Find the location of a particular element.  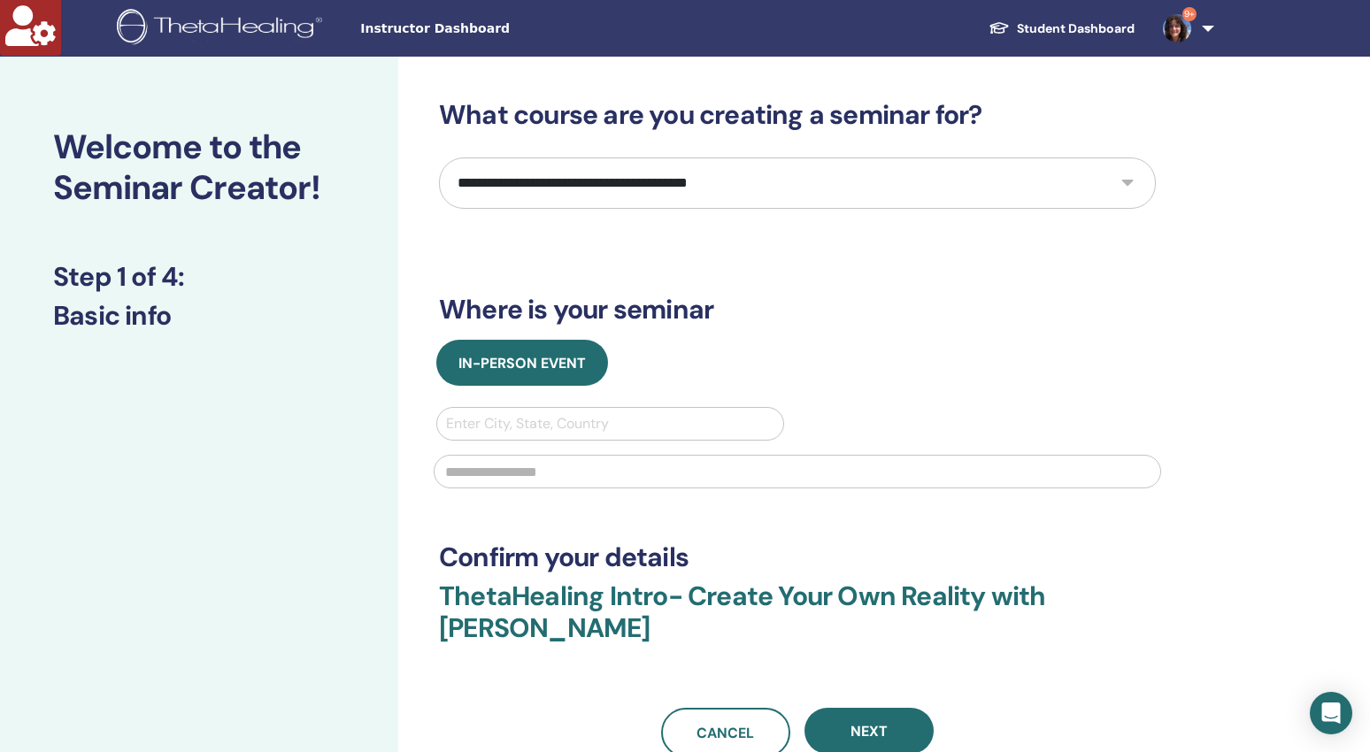

span: Instructor Dashboard is located at coordinates (493, 28).